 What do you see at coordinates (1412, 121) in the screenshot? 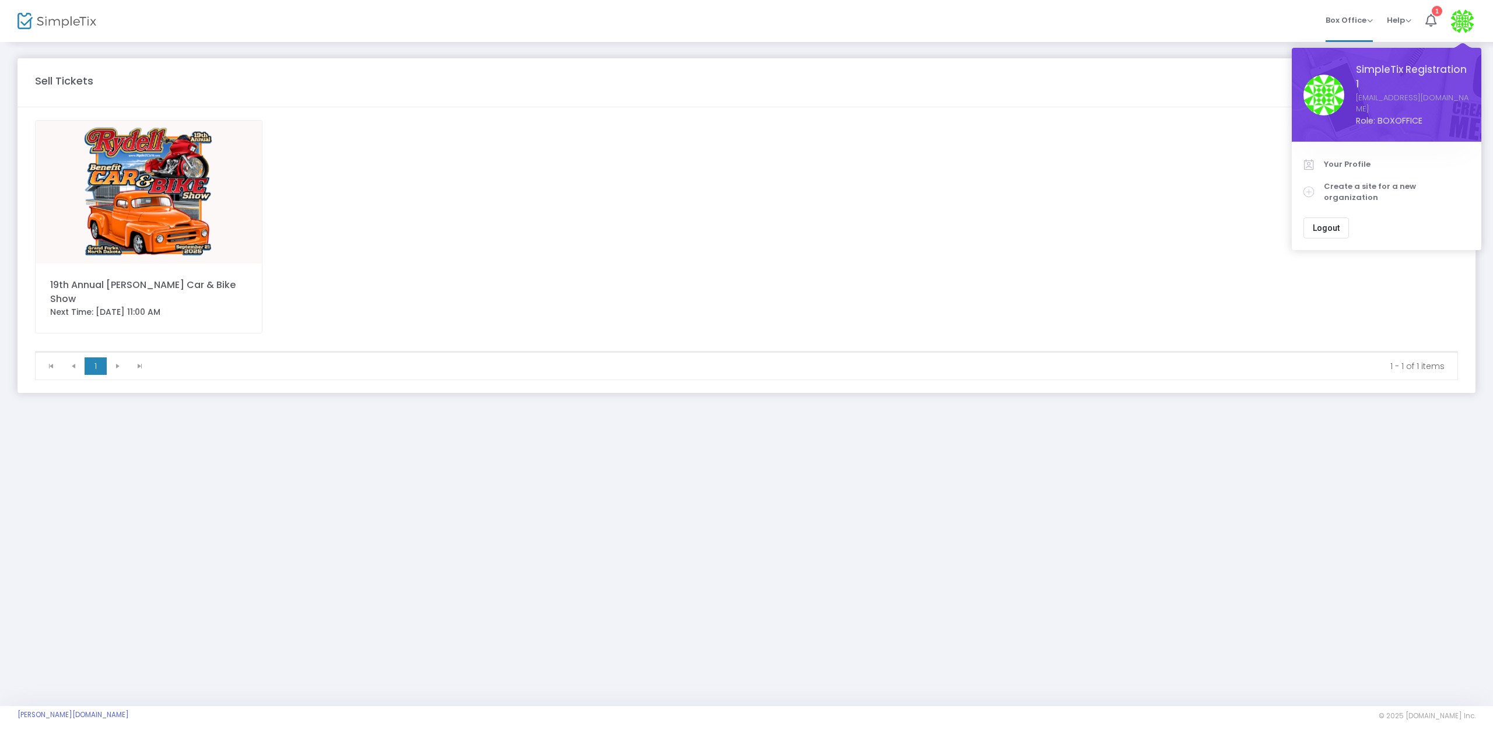
I see `span: Role: BOXOFFICE` at bounding box center [1412, 121].